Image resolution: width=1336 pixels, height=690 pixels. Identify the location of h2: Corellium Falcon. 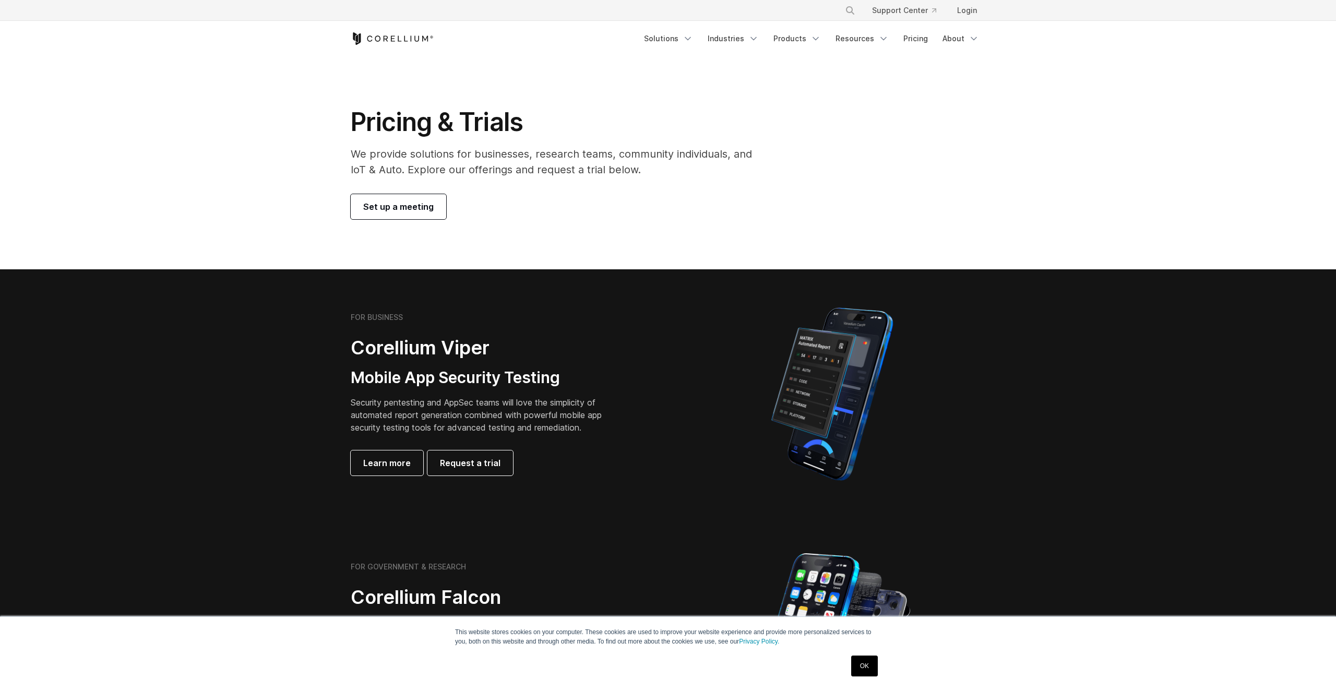
(497, 597).